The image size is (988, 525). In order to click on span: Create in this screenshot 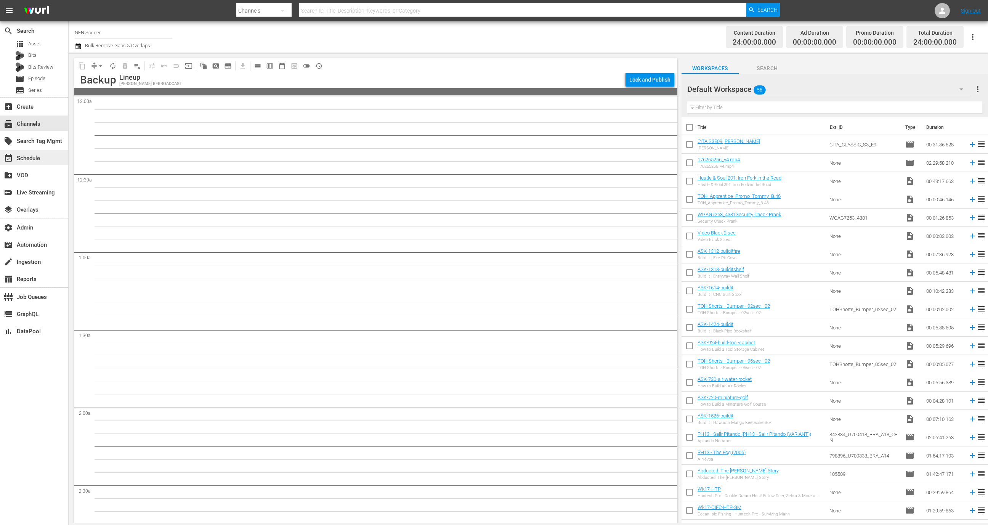, I will do `click(8, 107)`.